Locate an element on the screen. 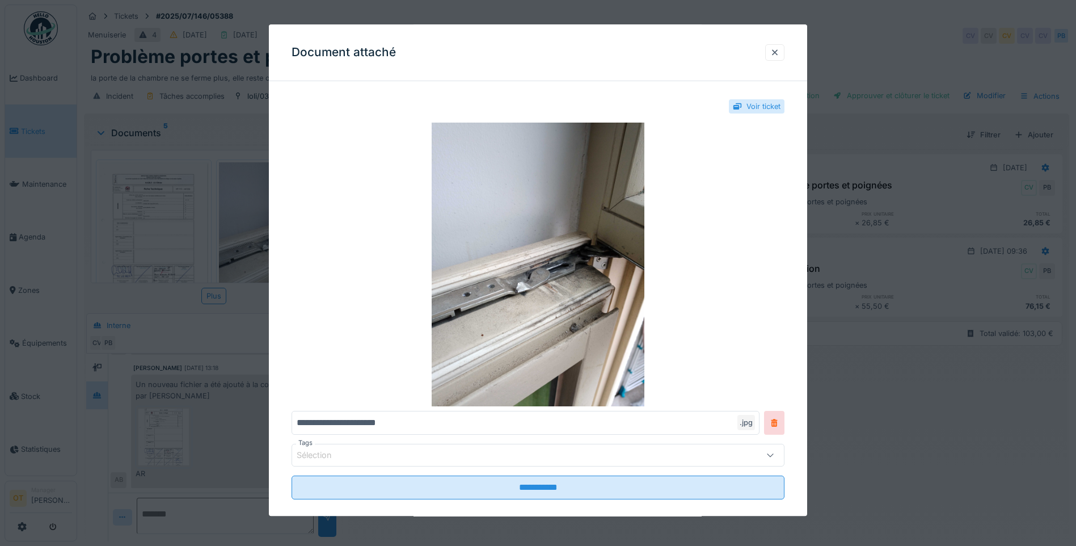  img: f1770b9d-bd4b-48e0-a888-28c8ea8c4273-IMG_20250708_105106_084.jpg is located at coordinates (538, 264).